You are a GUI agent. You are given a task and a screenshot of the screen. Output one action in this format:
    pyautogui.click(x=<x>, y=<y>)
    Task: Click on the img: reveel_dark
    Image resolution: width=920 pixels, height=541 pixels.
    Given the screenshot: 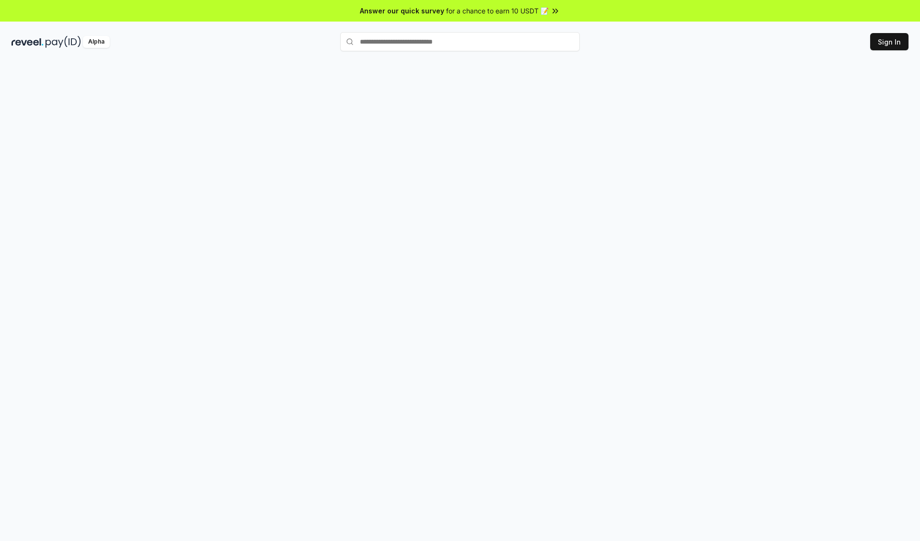 What is the action you would take?
    pyautogui.click(x=27, y=42)
    